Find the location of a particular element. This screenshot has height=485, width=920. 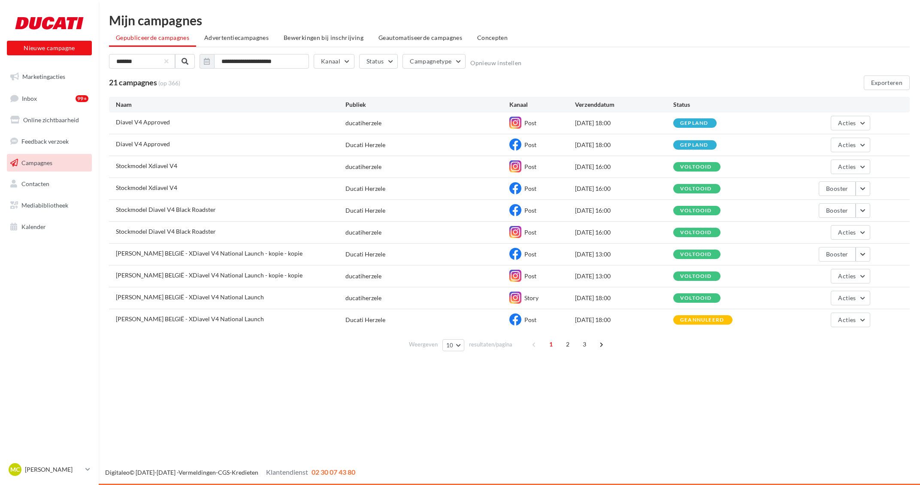

button: Opnieuw instellen is located at coordinates (495, 63).